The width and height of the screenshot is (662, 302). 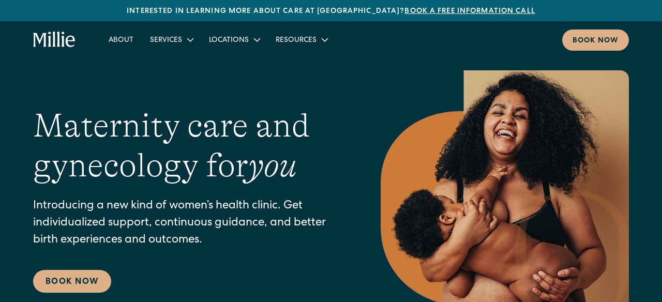 What do you see at coordinates (121, 39) in the screenshot?
I see `a: About` at bounding box center [121, 39].